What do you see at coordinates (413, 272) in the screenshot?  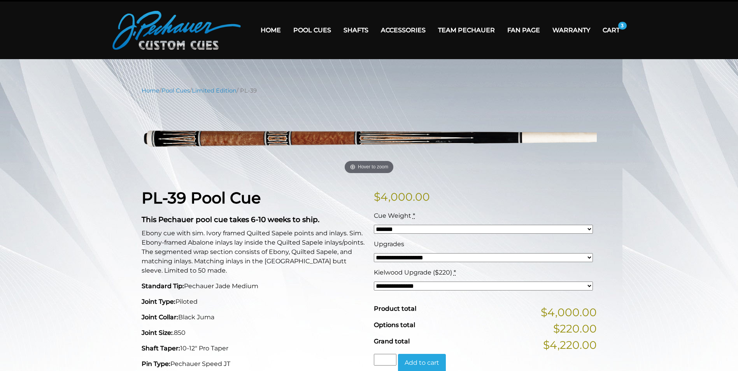 I see `span: Kielwood Upgrade ($220)` at bounding box center [413, 272].